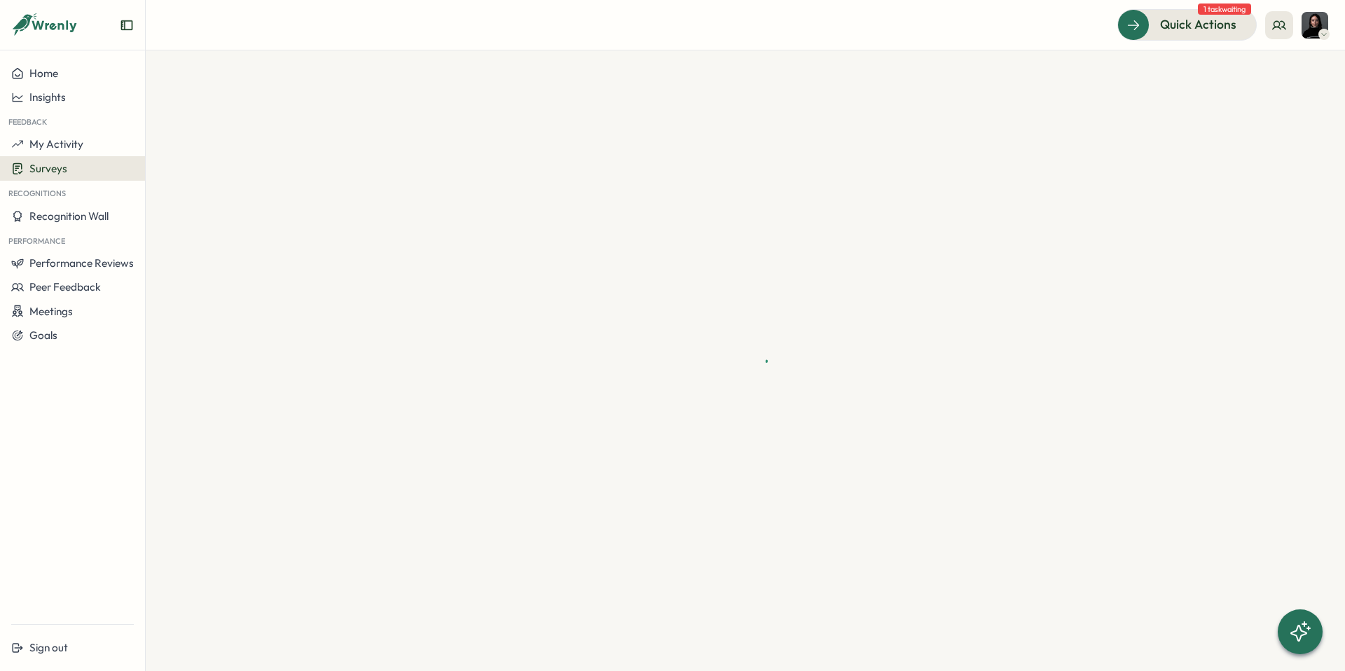  I want to click on span: Recognition Wall, so click(69, 216).